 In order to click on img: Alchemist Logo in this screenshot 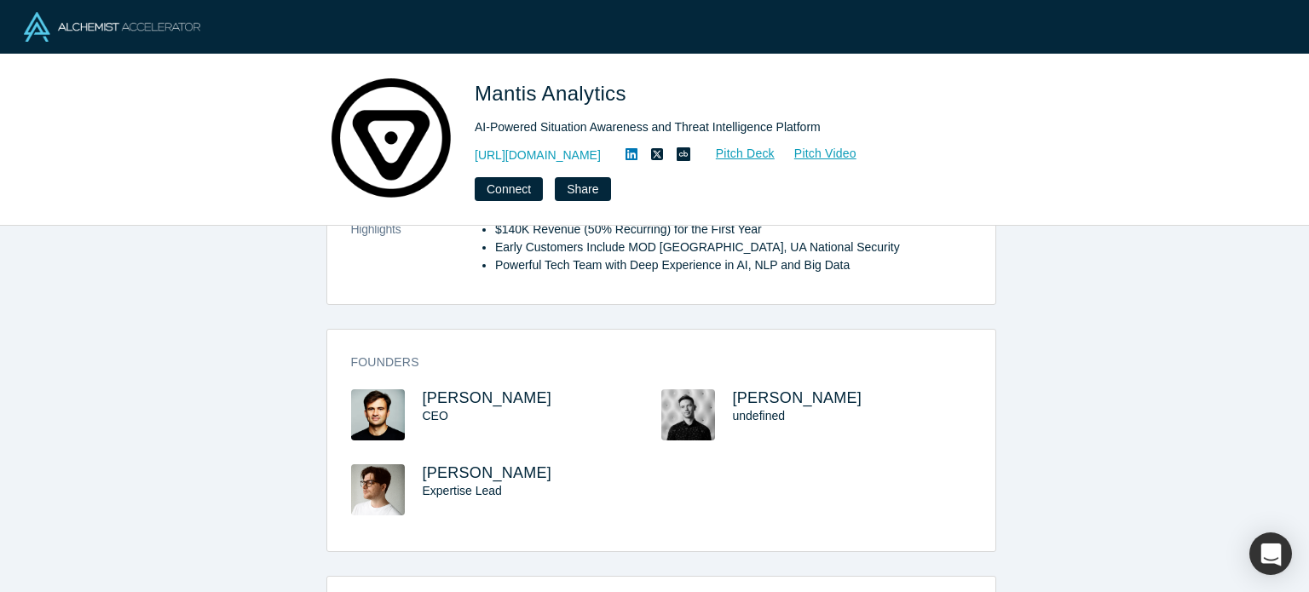, I will do `click(112, 26)`.